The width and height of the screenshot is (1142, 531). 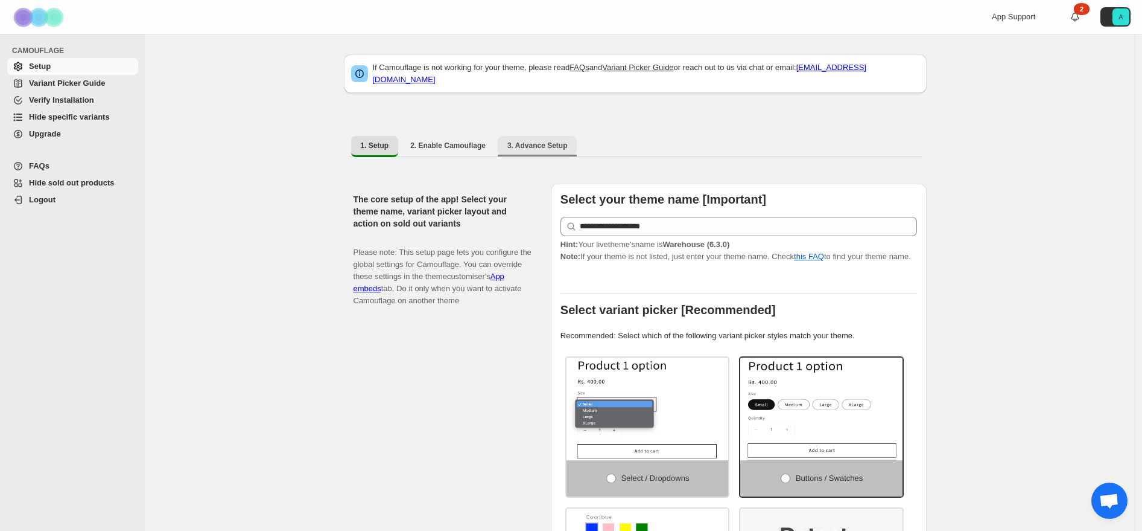 I want to click on span: Buttons / Swatches, so click(x=829, y=477).